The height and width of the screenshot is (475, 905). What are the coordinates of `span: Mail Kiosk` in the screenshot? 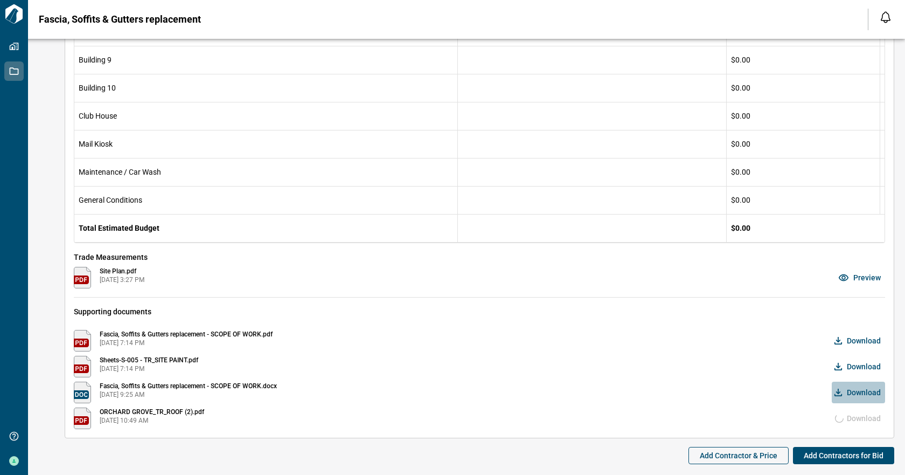 It's located at (95, 144).